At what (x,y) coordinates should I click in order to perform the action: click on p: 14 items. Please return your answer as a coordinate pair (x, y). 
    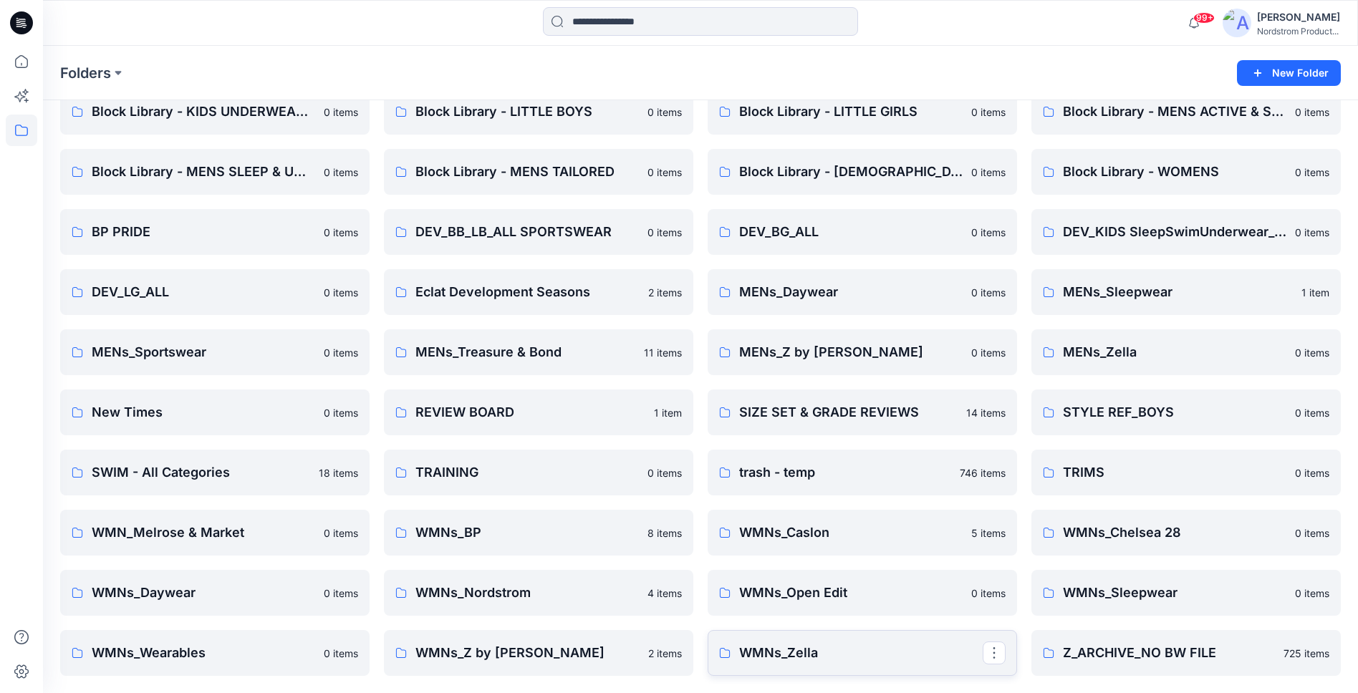
    Looking at the image, I should click on (986, 413).